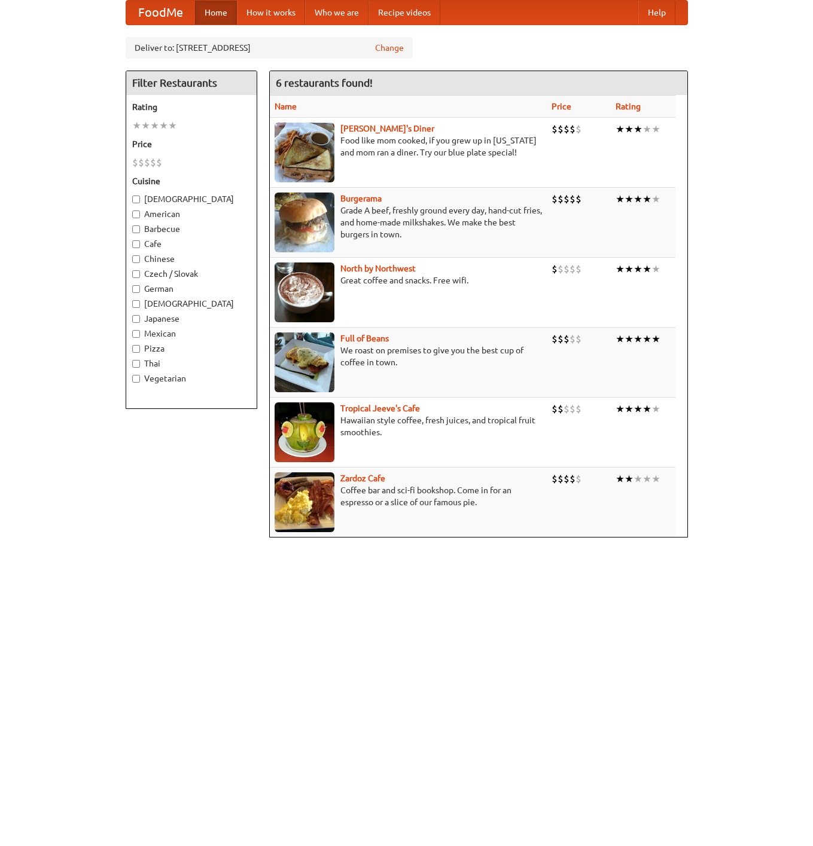 This screenshot has width=813, height=846. I want to click on img: sallys.jpg, so click(304, 153).